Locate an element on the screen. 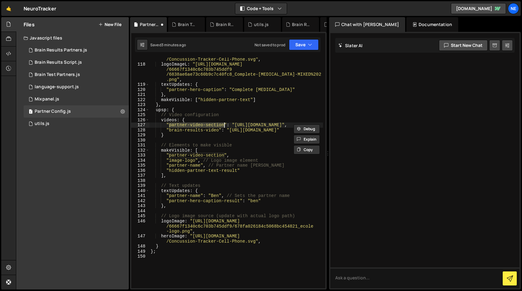 This screenshot has width=522, height=291. div: 131 is located at coordinates (140, 145).